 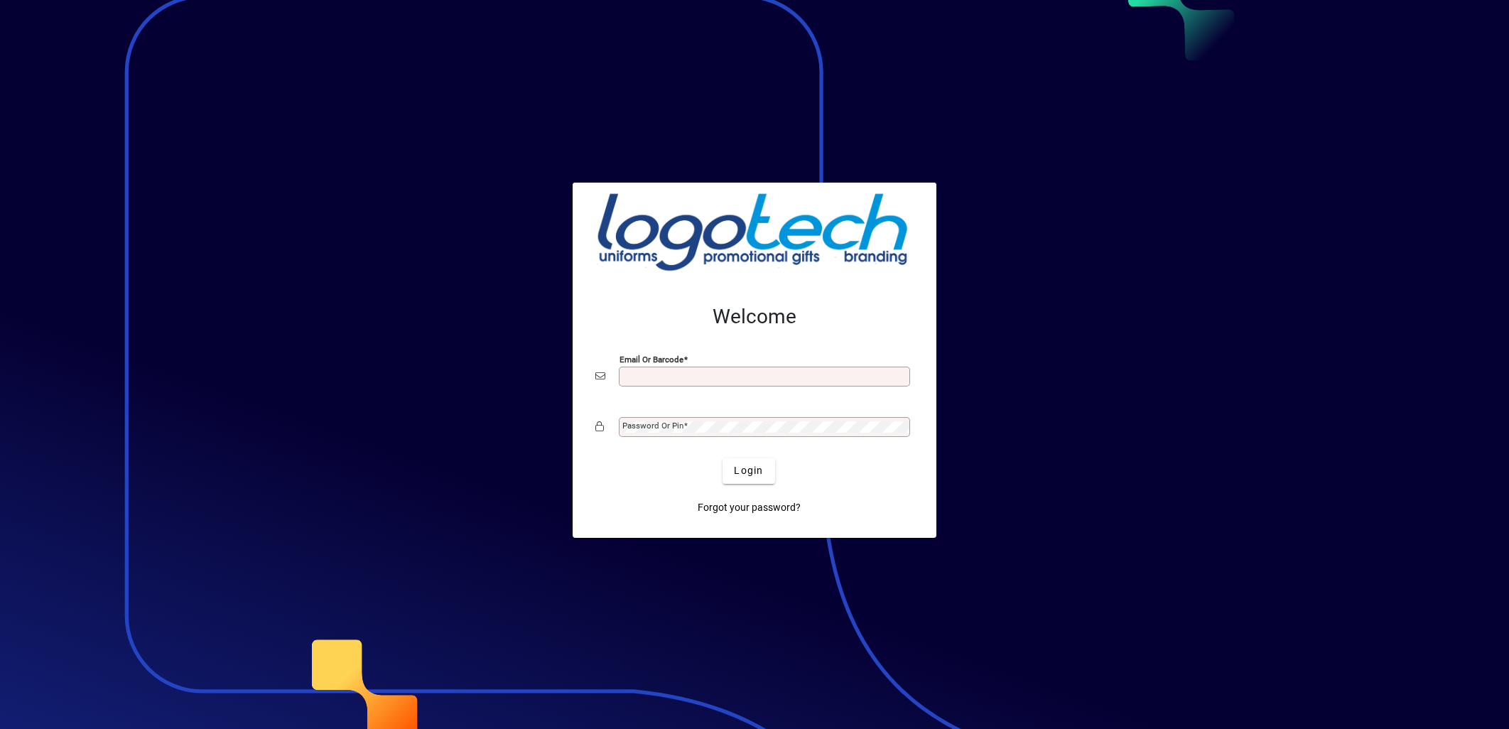 What do you see at coordinates (651, 359) in the screenshot?
I see `mat-label: Email or Barcode` at bounding box center [651, 359].